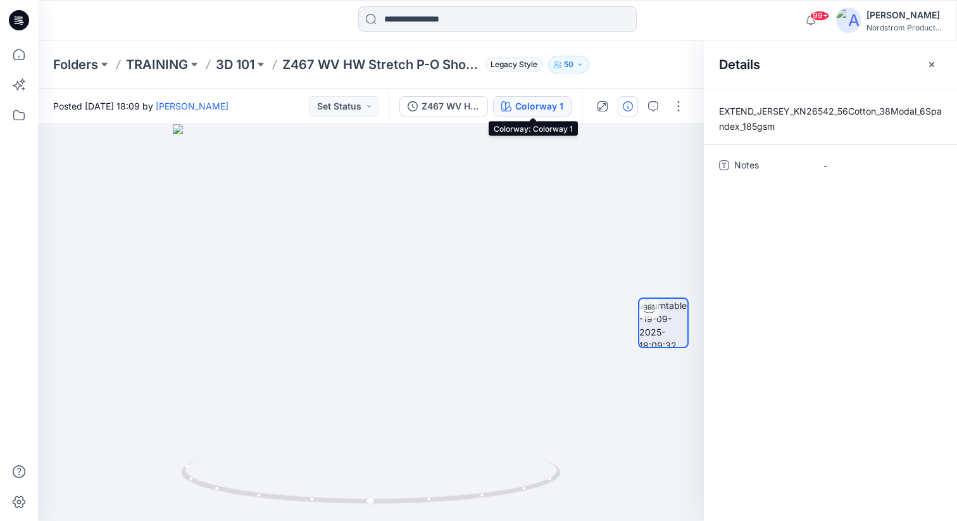 The image size is (957, 521). What do you see at coordinates (568, 65) in the screenshot?
I see `button: 50` at bounding box center [568, 65].